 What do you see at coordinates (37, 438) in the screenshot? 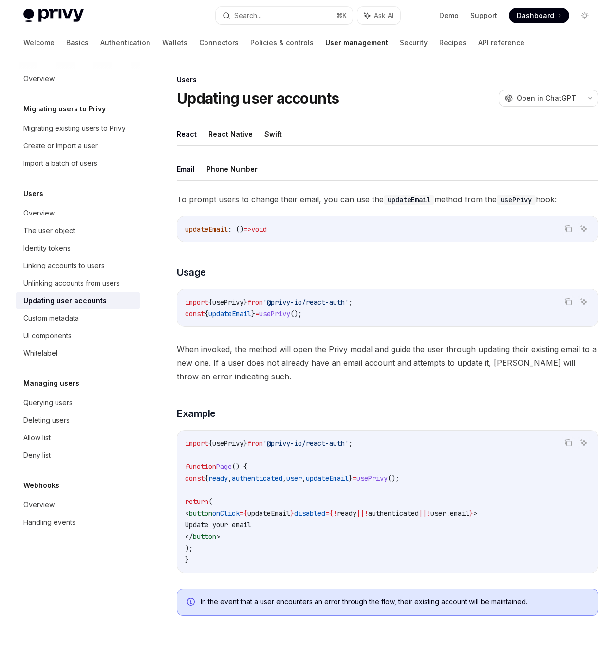
I see `div: Allow list` at bounding box center [37, 438].